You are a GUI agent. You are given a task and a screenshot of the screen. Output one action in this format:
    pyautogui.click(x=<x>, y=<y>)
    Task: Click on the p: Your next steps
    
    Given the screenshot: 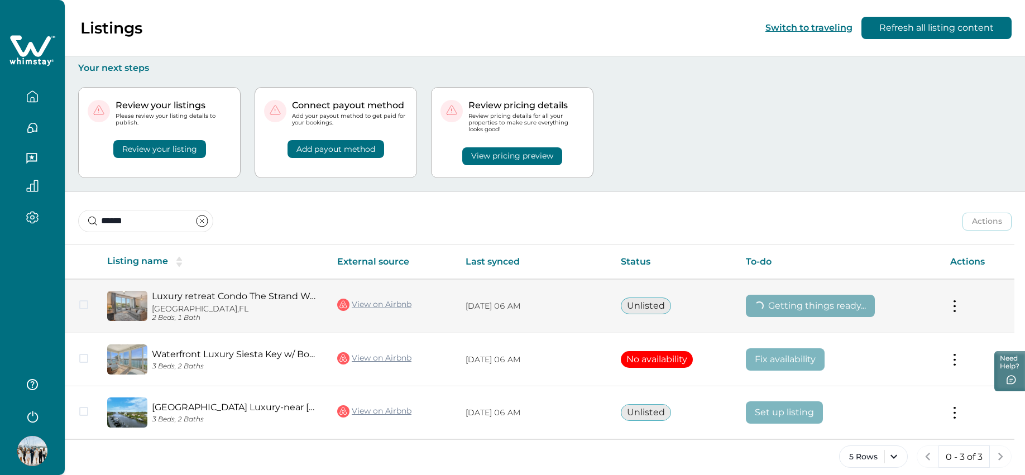 What is the action you would take?
    pyautogui.click(x=545, y=68)
    